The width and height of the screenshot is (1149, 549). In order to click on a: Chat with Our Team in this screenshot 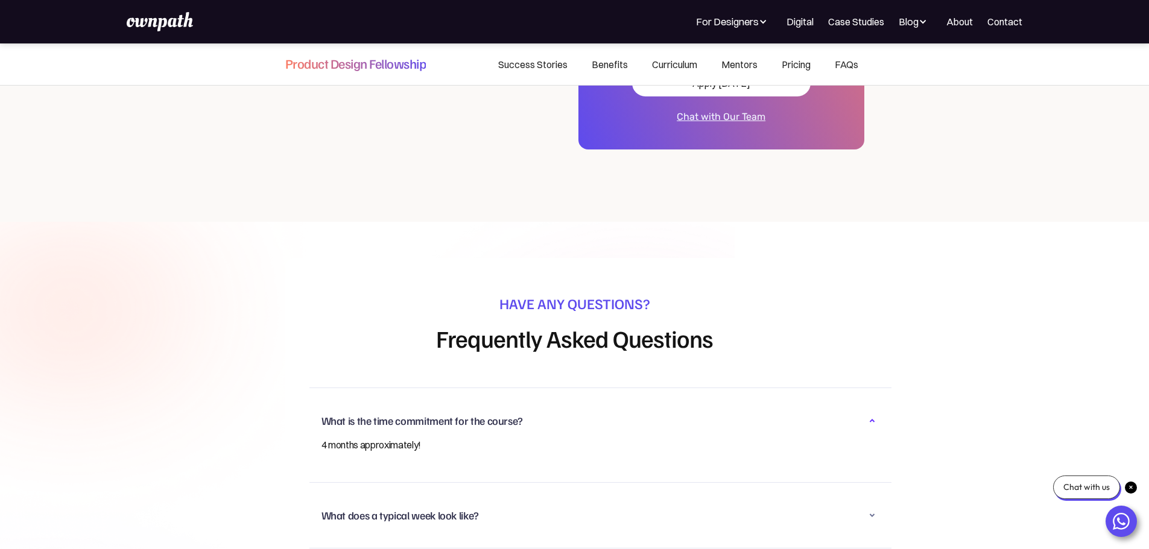, I will do `click(721, 117)`.